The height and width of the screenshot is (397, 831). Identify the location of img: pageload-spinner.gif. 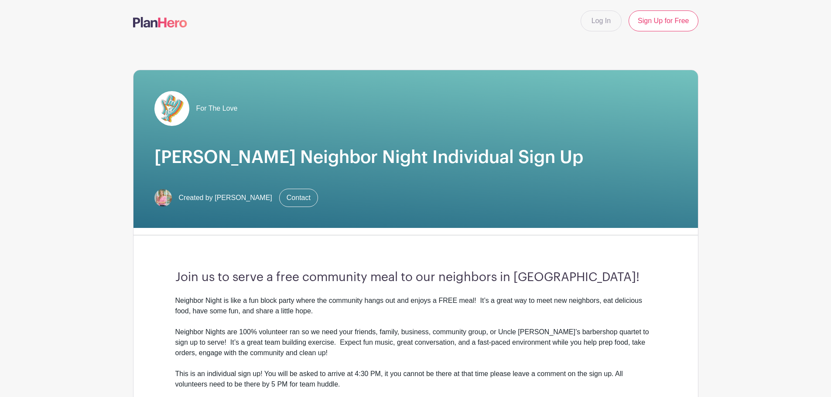
(172, 109).